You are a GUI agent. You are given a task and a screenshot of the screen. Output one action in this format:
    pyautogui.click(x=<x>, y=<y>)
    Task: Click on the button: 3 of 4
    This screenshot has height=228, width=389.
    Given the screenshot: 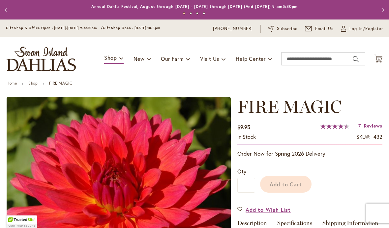 What is the action you would take?
    pyautogui.click(x=197, y=13)
    